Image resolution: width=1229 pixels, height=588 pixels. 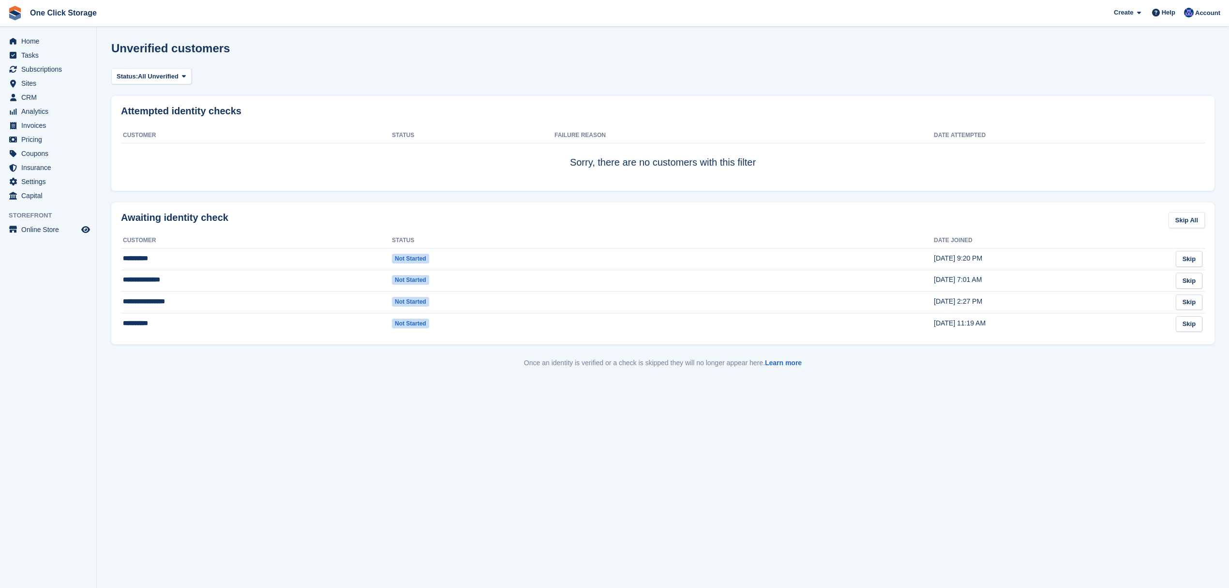 I want to click on span: Coupons, so click(x=50, y=153).